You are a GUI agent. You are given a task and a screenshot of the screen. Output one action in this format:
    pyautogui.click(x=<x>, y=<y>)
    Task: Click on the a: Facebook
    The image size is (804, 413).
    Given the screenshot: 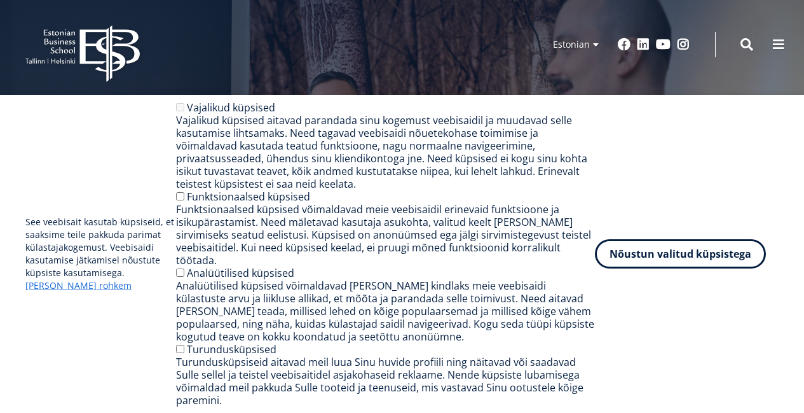 What is the action you would take?
    pyautogui.click(x=624, y=45)
    